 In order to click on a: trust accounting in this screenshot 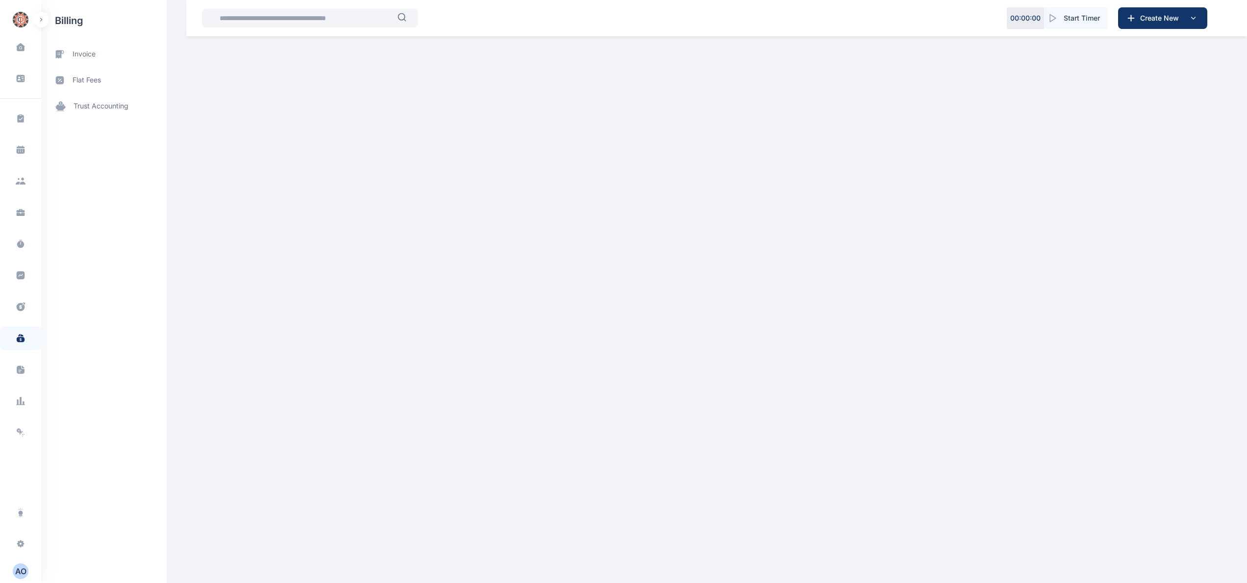, I will do `click(104, 106)`.